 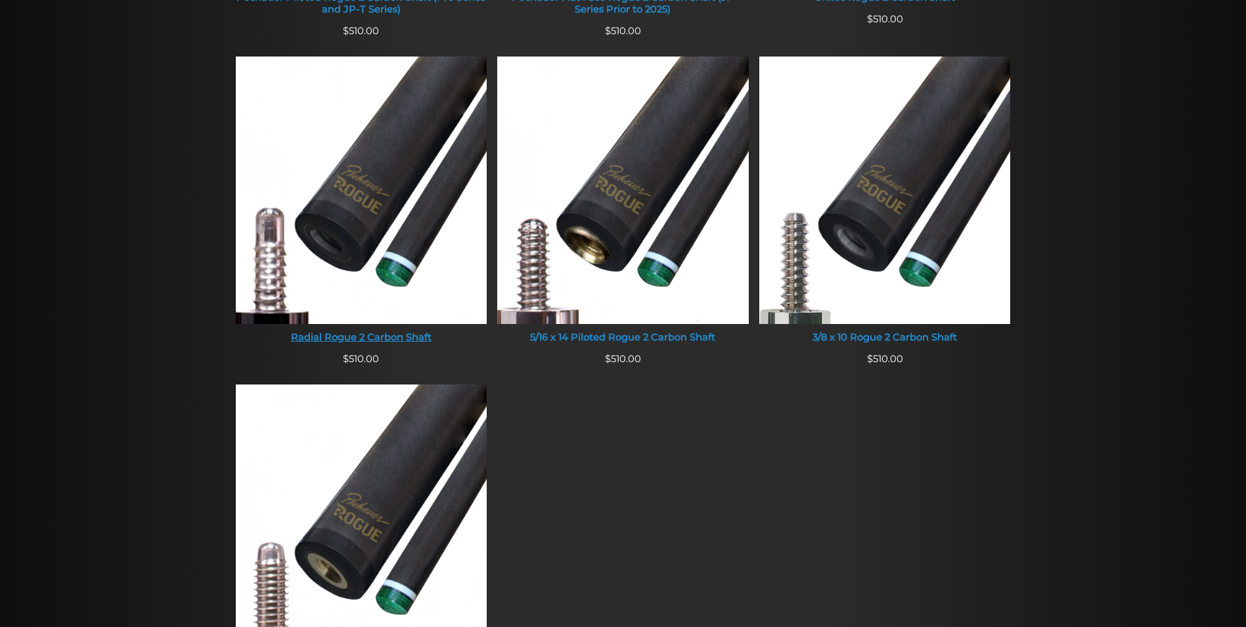 I want to click on a: Radial Rogue 2 Carbon Shaft Radial Rogue 2 Carbon Shaft, so click(x=361, y=204).